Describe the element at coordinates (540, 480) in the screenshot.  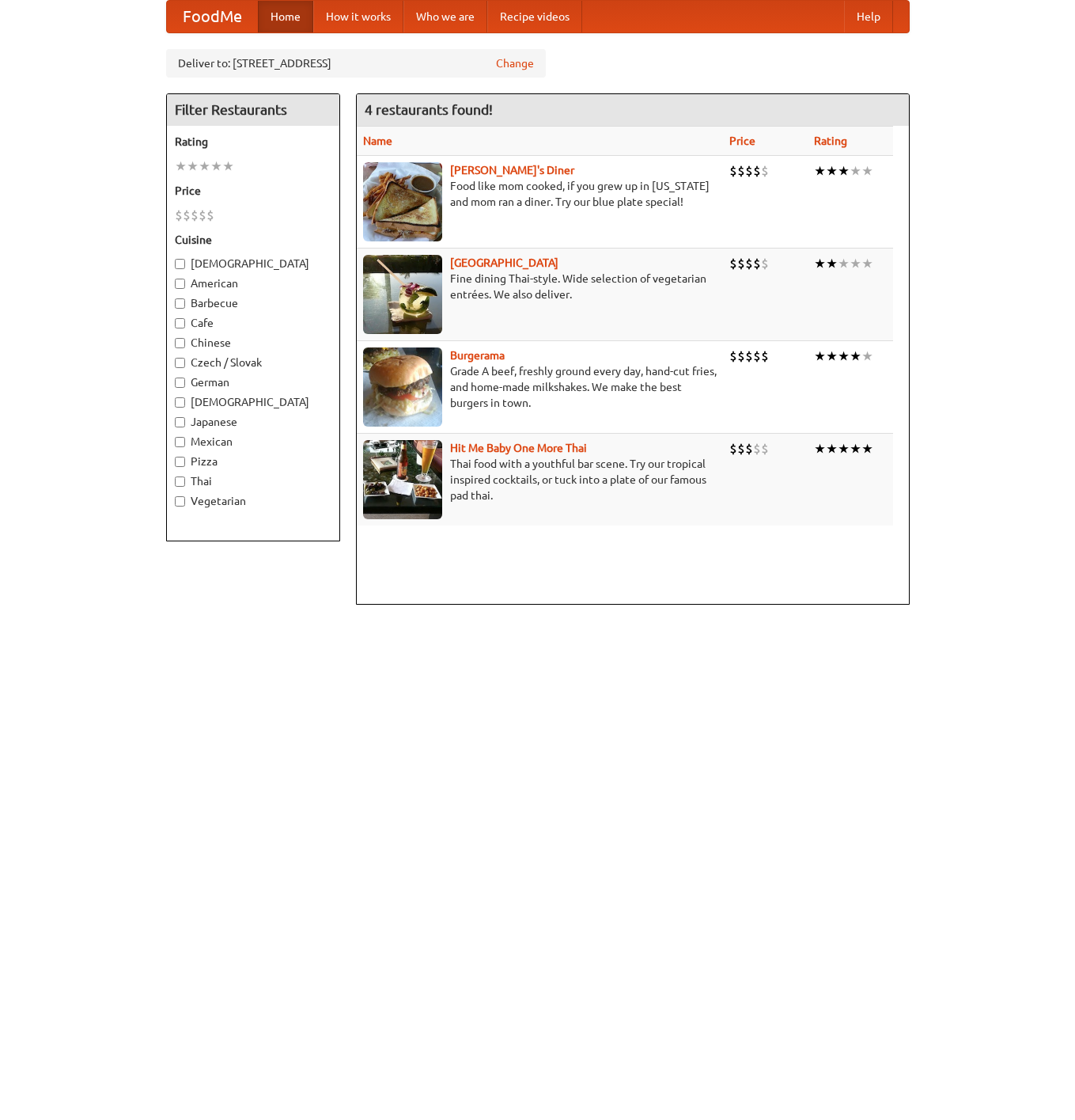
I see `p: Thai food with a youthful bar scene. Try our tropical inspired cocktails, or tuck into a plate of...` at that location.